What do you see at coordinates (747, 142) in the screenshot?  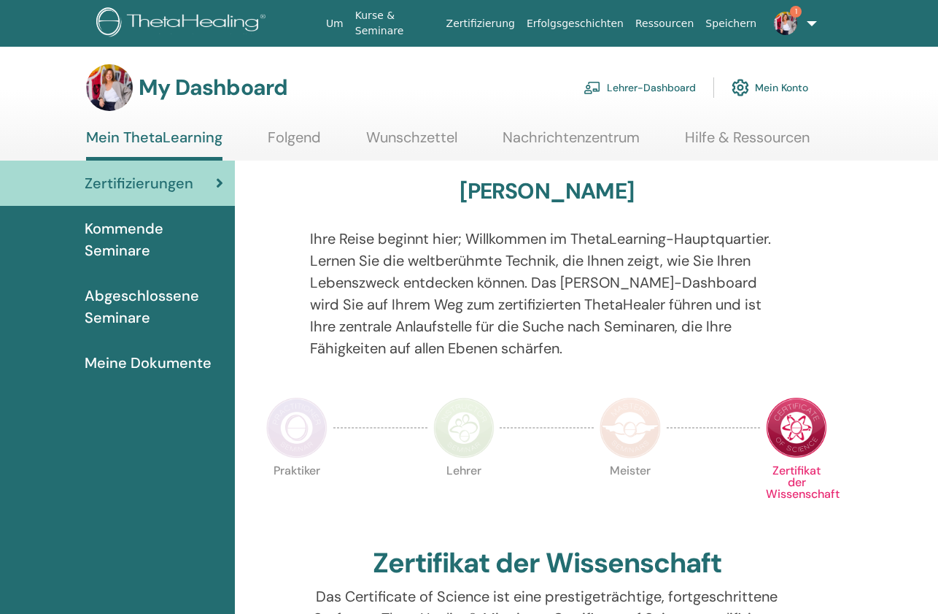 I see `a: Hilfe & Ressourcen` at bounding box center [747, 142].